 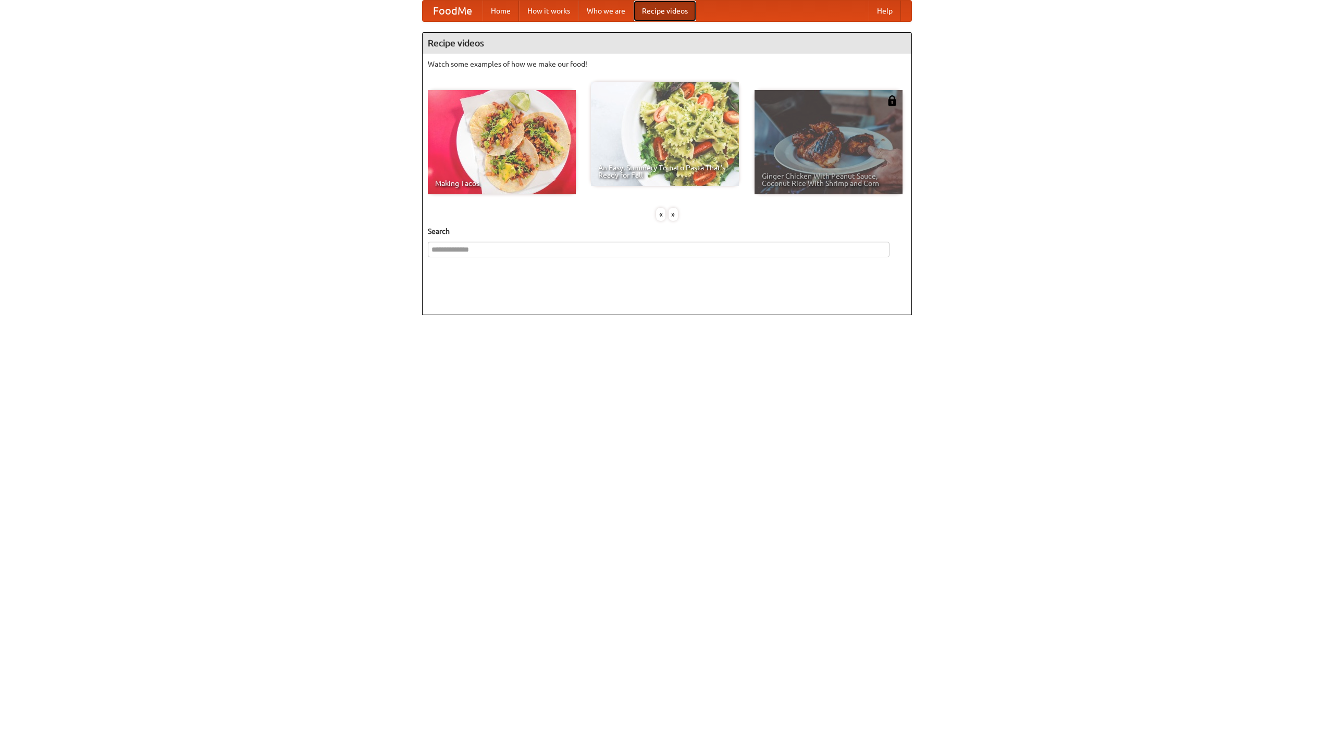 I want to click on a: Recipe videos, so click(x=665, y=11).